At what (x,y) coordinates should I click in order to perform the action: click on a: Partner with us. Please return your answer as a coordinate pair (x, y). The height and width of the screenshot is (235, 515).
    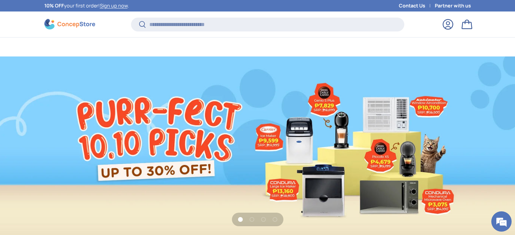
    Looking at the image, I should click on (453, 6).